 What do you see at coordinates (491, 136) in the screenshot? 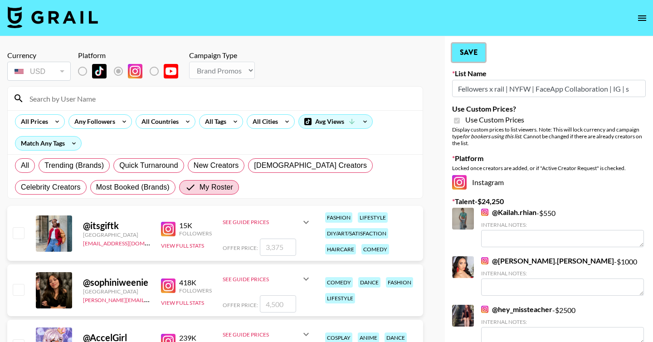
I see `em: for bookers using this list` at bounding box center [491, 136].